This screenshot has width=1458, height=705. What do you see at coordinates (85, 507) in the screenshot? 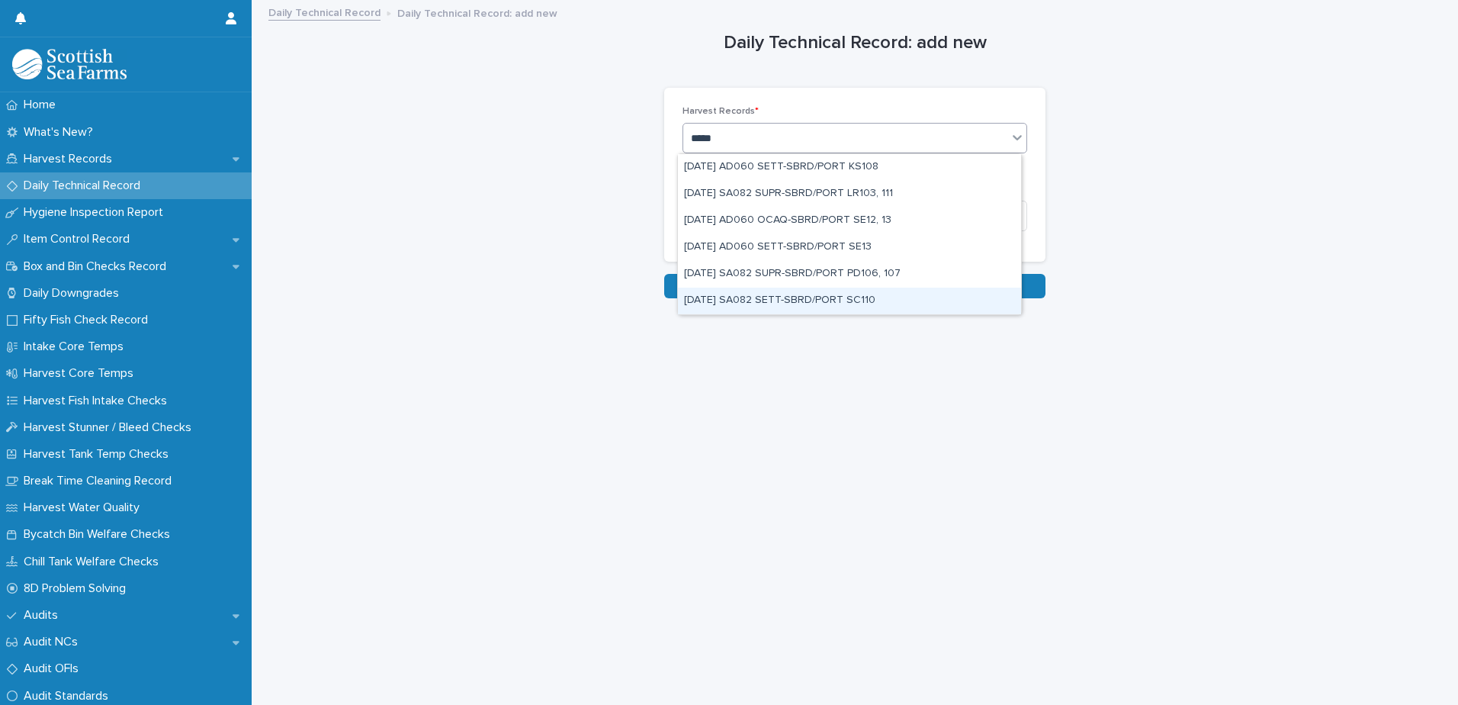
I see `p: Harvest Water Quality` at bounding box center [85, 507].